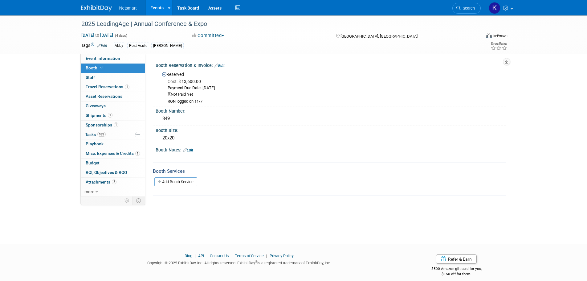 This screenshot has width=587, height=281. What do you see at coordinates (282, 255) in the screenshot?
I see `a: Privacy Policy` at bounding box center [282, 255].